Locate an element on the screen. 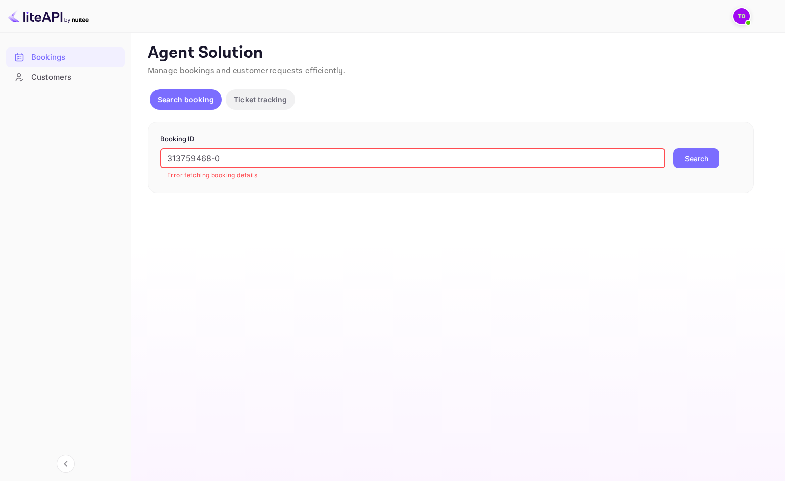 This screenshot has width=785, height=481. p: Agent Solution is located at coordinates (457, 53).